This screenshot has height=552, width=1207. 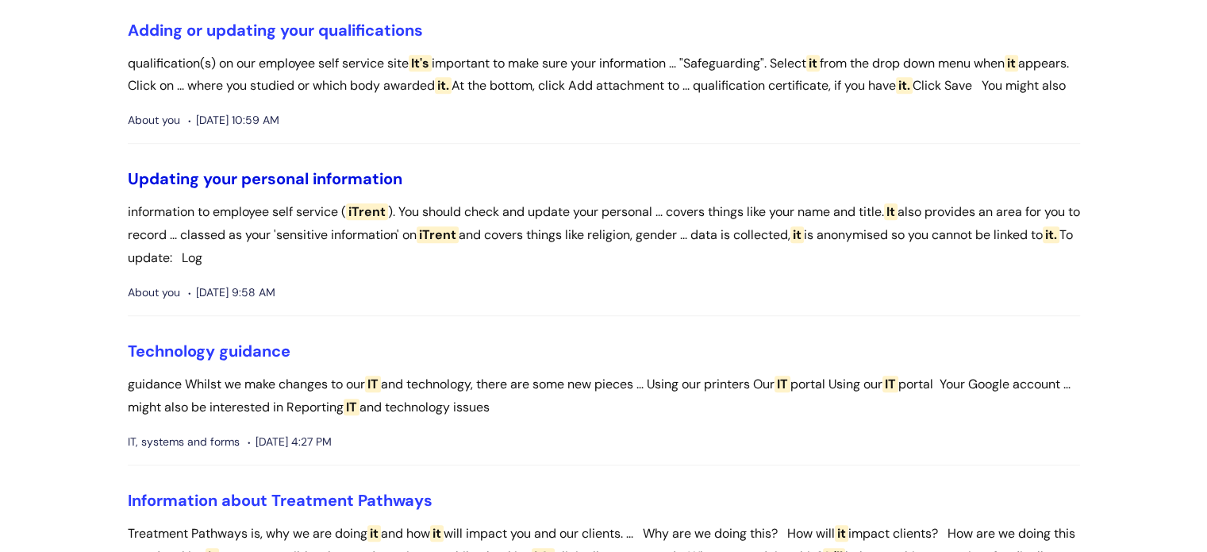 What do you see at coordinates (604, 235) in the screenshot?
I see `p: information to employee self service ( ). You should check and update your personal ... covers th...` at bounding box center [604, 235].